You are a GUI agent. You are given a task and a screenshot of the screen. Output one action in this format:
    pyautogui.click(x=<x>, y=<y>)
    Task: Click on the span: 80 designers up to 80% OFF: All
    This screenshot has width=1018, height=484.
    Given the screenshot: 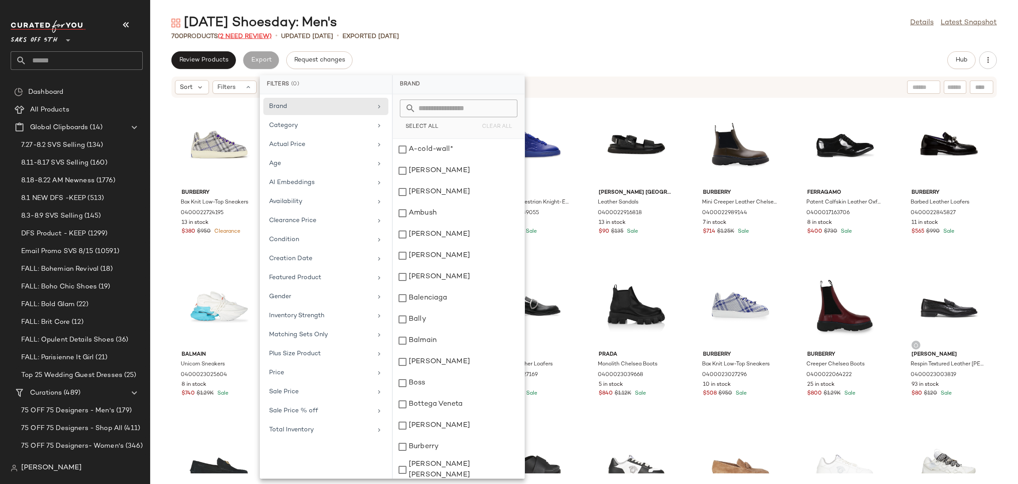 What is the action you would take?
    pyautogui.click(x=74, y=463)
    